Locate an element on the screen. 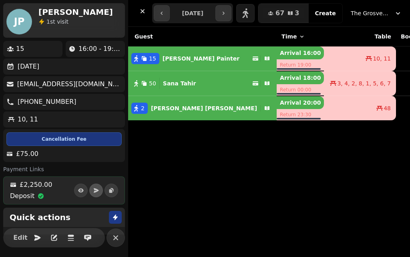 This screenshot has height=257, width=410. span: Edit is located at coordinates (20, 238).